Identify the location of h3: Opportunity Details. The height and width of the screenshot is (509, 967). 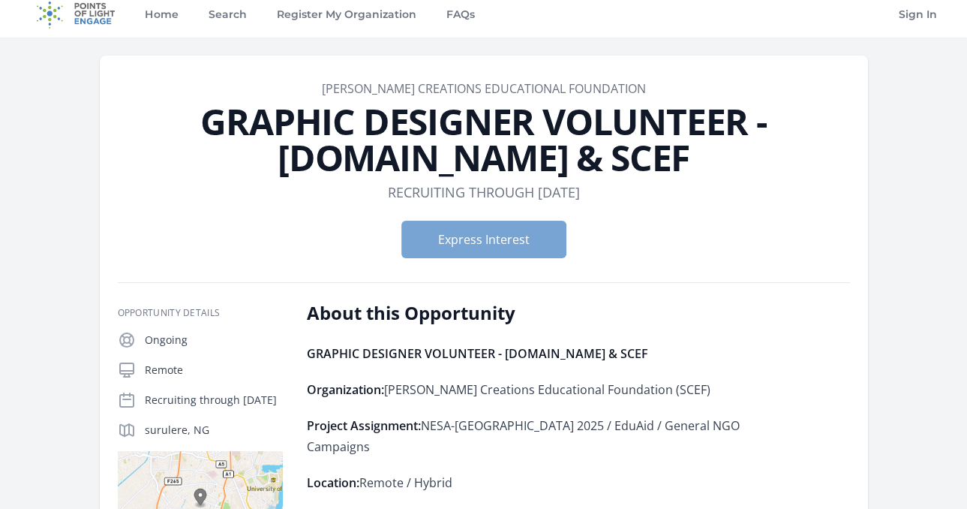
(200, 313).